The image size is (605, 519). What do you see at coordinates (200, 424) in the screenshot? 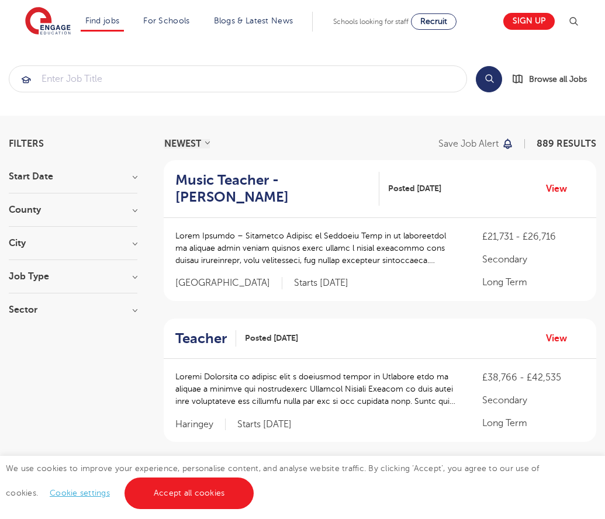
I see `span: Haringey` at bounding box center [200, 424].